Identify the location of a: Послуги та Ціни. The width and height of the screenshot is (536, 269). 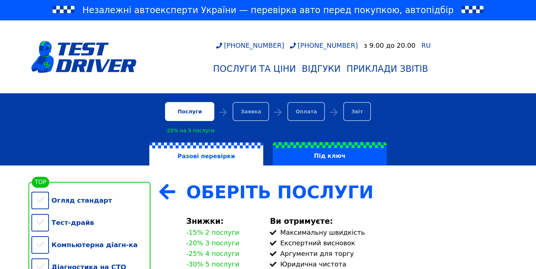
(254, 69).